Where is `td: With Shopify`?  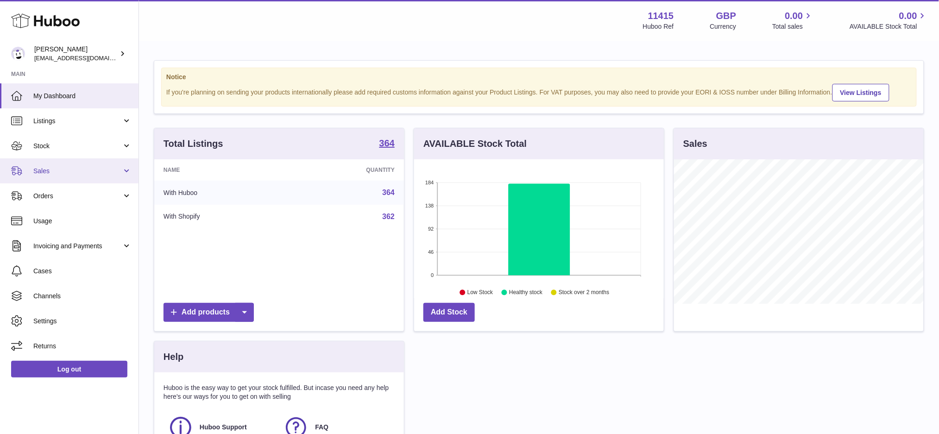 td: With Shopify is located at coordinates (221, 217).